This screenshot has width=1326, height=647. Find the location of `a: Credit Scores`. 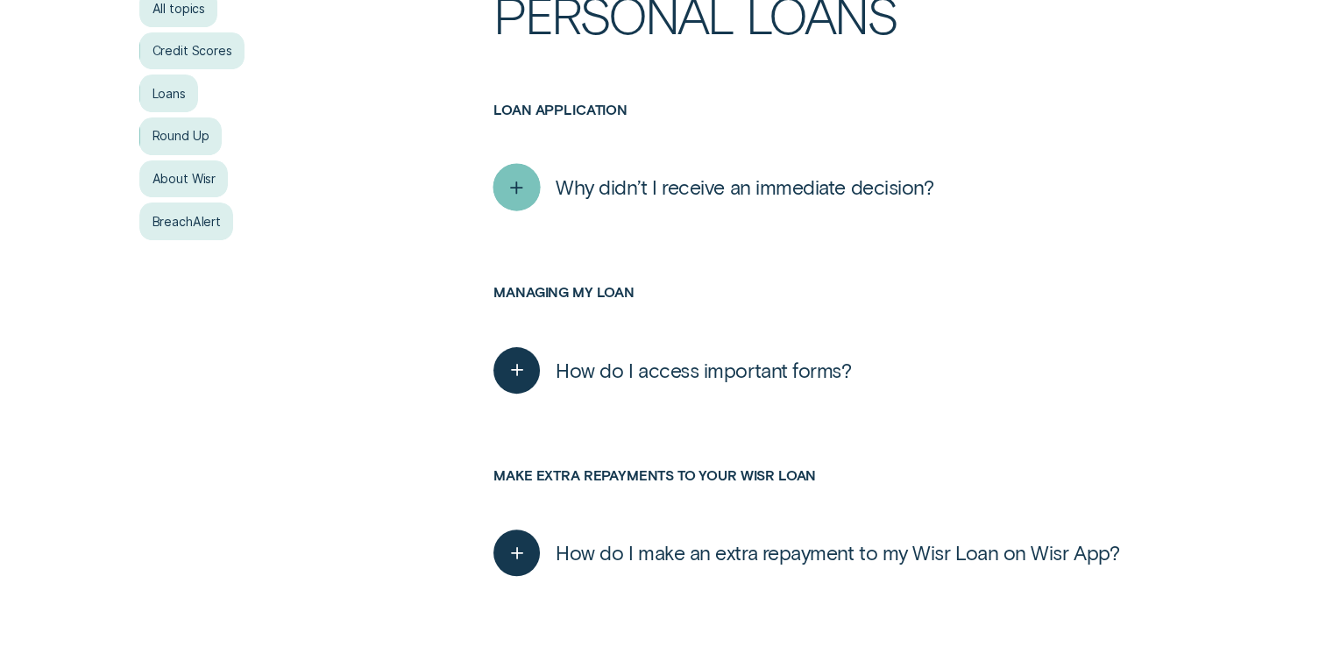

a: Credit Scores is located at coordinates (191, 51).